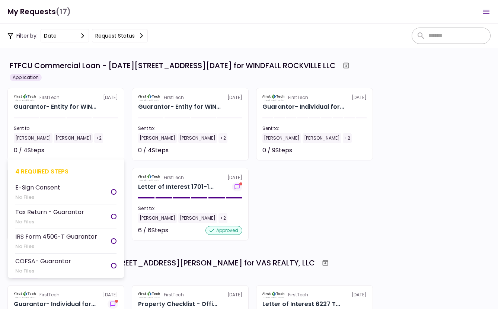 The height and width of the screenshot is (309, 498). I want to click on div: Guarantor- Individual for VAS REALTY, LLC Vardhaman Bawari, so click(55, 304).